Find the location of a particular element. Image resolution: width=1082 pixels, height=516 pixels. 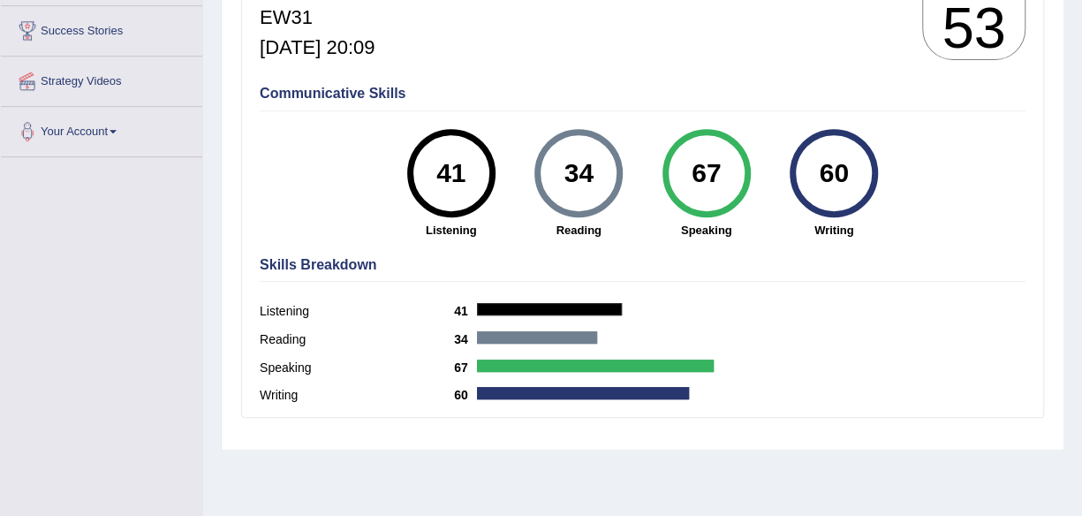

div: 67 is located at coordinates (705, 173).